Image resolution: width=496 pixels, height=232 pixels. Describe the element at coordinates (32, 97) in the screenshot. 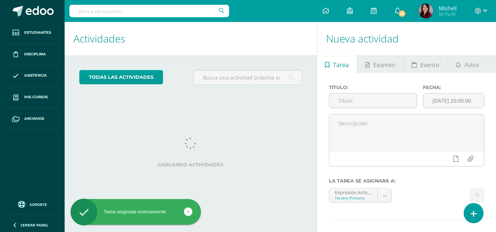

I see `a: Mis cursos` at that location.